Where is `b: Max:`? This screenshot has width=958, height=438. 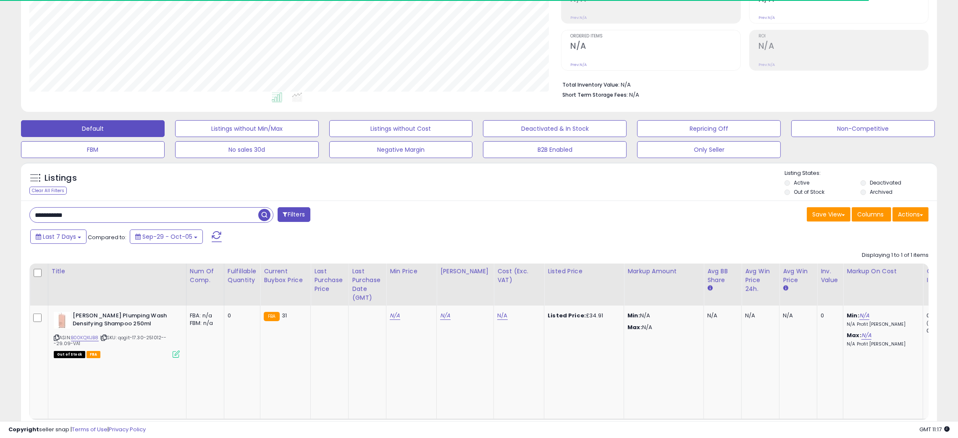
b: Max: is located at coordinates (854, 335).